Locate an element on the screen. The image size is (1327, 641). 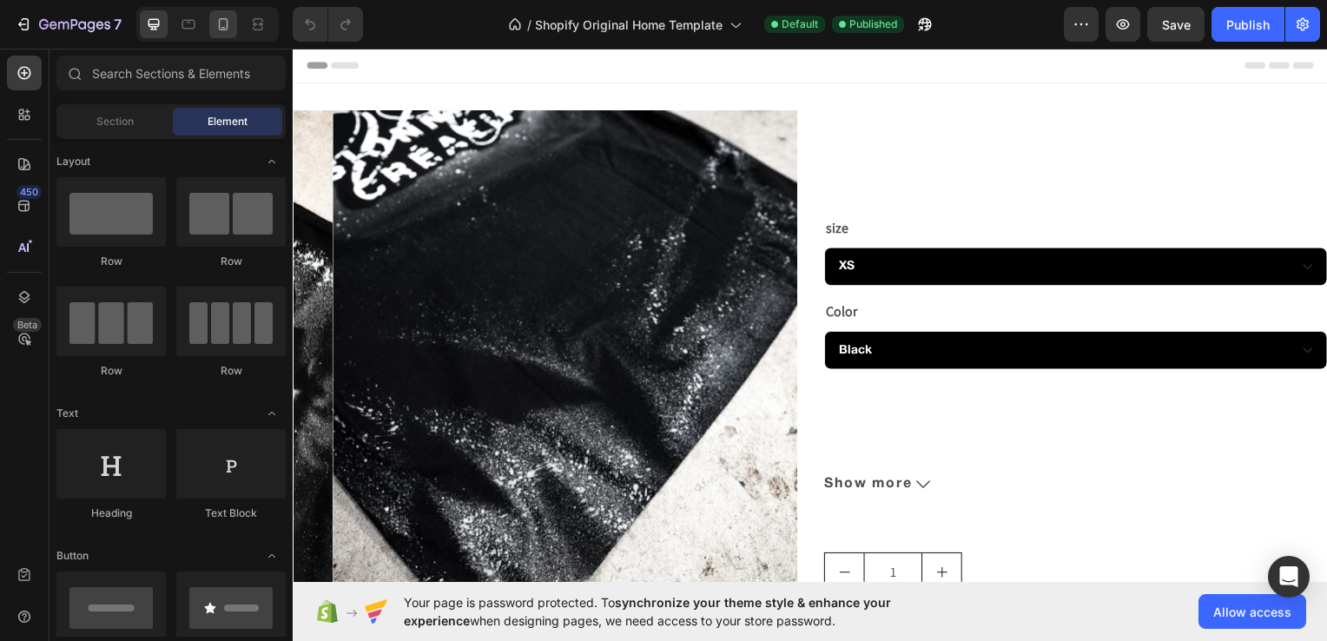
button: Allow access is located at coordinates (1252, 611).